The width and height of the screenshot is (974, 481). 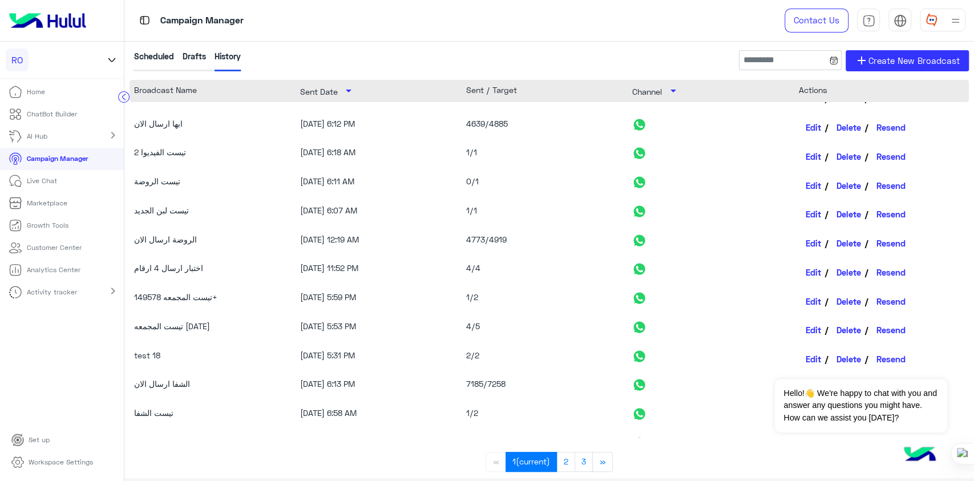 I want to click on div: Actions, so click(x=881, y=91).